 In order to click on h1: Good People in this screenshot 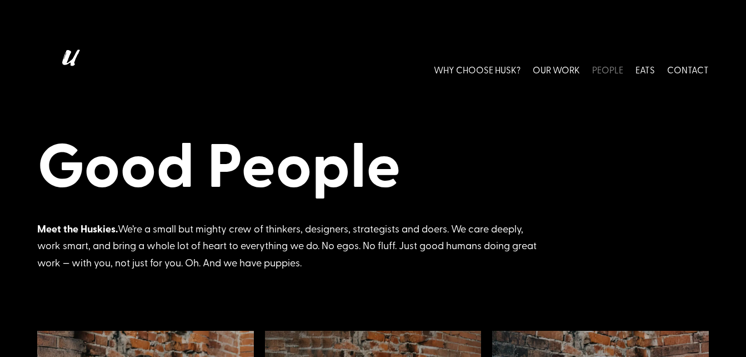, I will do `click(373, 165)`.